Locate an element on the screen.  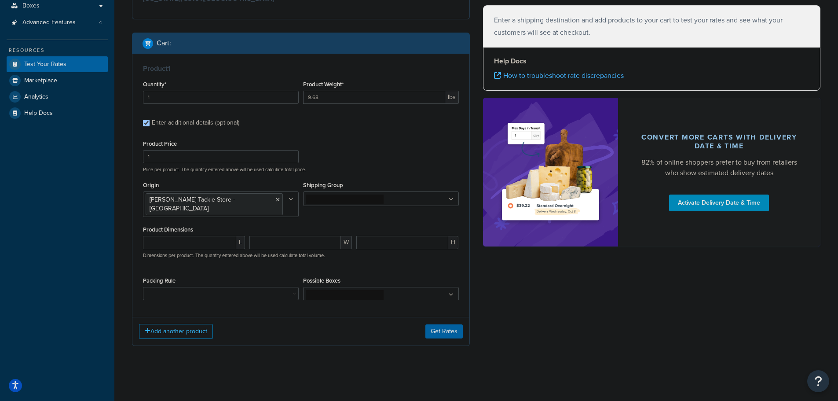
a: Test Your Rates is located at coordinates (57, 64).